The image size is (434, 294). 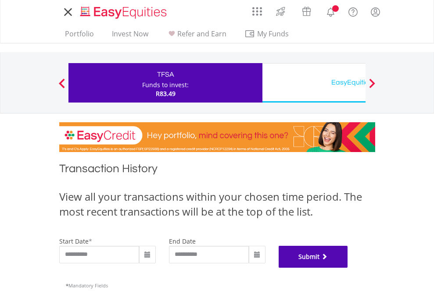 What do you see at coordinates (353, 11) in the screenshot?
I see `a: FAQ's and Support` at bounding box center [353, 11].